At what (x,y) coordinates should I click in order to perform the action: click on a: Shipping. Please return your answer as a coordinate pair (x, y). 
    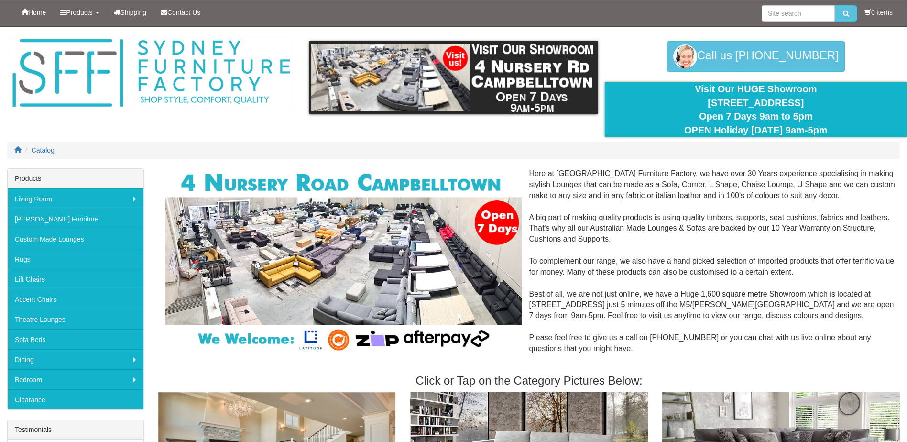
    Looking at the image, I should click on (130, 12).